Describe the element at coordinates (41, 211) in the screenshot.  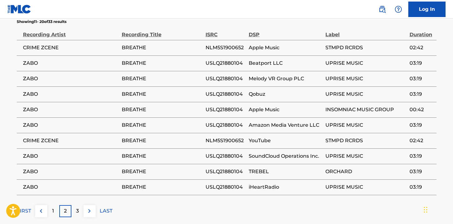
I see `img: left` at that location.